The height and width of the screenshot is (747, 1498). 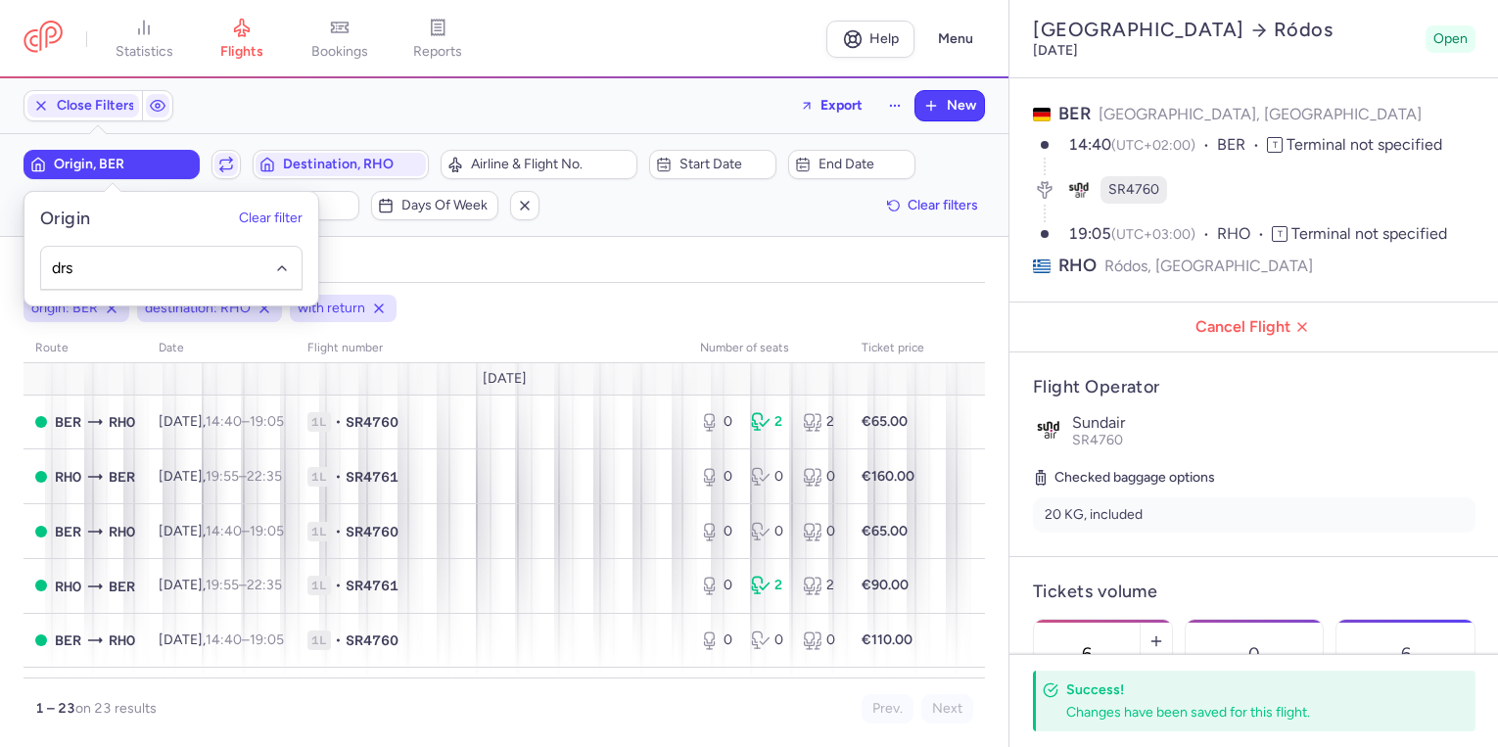 I want to click on span: destination: RHO, so click(x=198, y=308).